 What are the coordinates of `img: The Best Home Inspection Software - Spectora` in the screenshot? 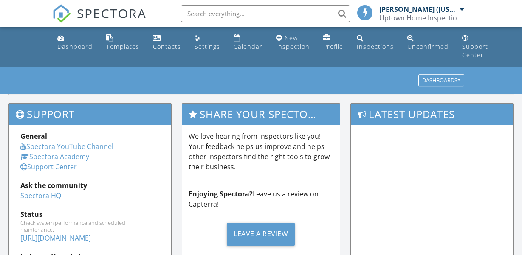 It's located at (62, 14).